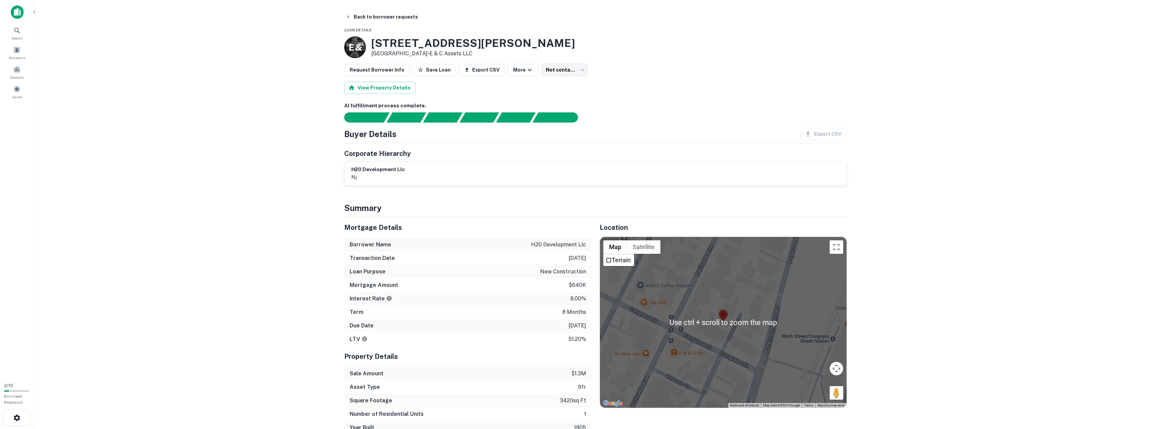 The width and height of the screenshot is (1157, 429). What do you see at coordinates (836, 247) in the screenshot?
I see `button: Toggle fullscreen view` at bounding box center [836, 247].